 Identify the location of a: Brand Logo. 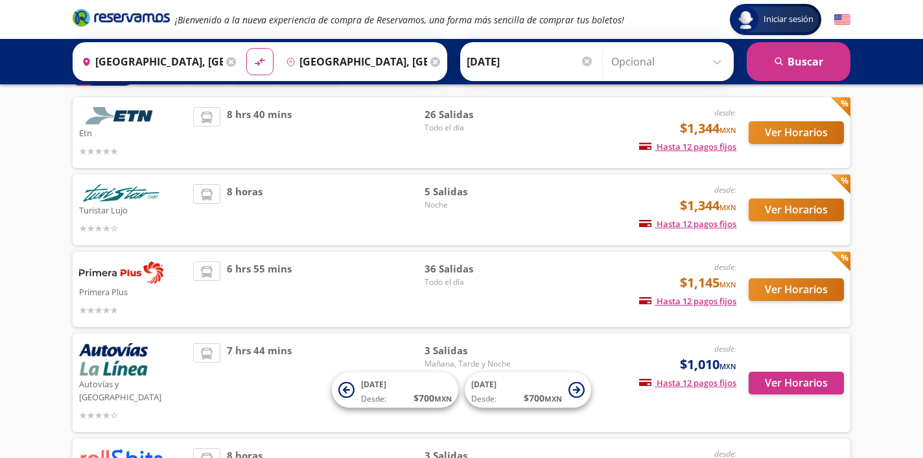
(121, 19).